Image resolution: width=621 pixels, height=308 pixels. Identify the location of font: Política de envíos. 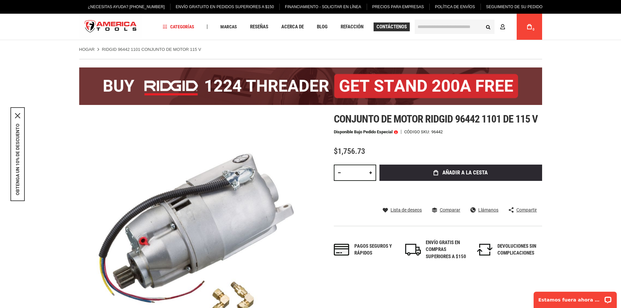
(454, 7).